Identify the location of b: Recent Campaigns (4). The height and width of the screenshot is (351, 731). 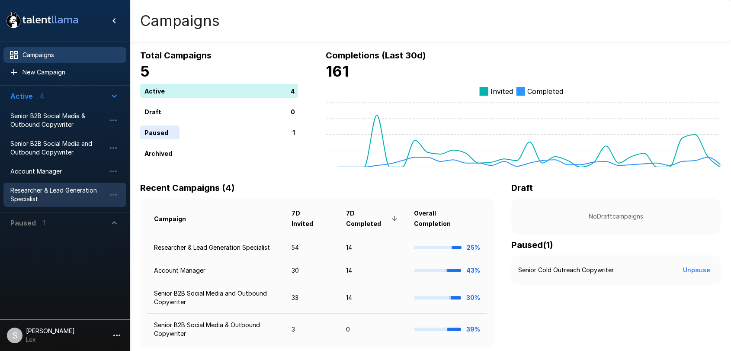
(187, 188).